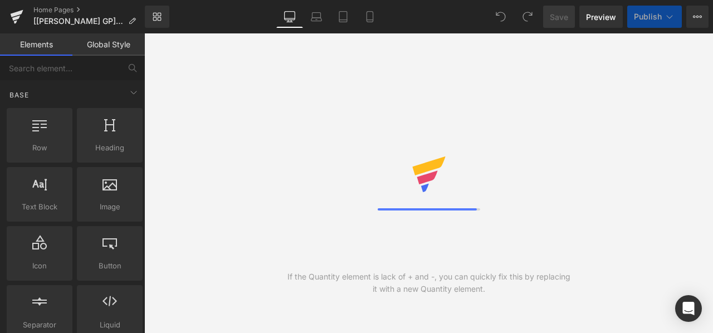 The height and width of the screenshot is (333, 713). I want to click on a: Desktop, so click(290, 17).